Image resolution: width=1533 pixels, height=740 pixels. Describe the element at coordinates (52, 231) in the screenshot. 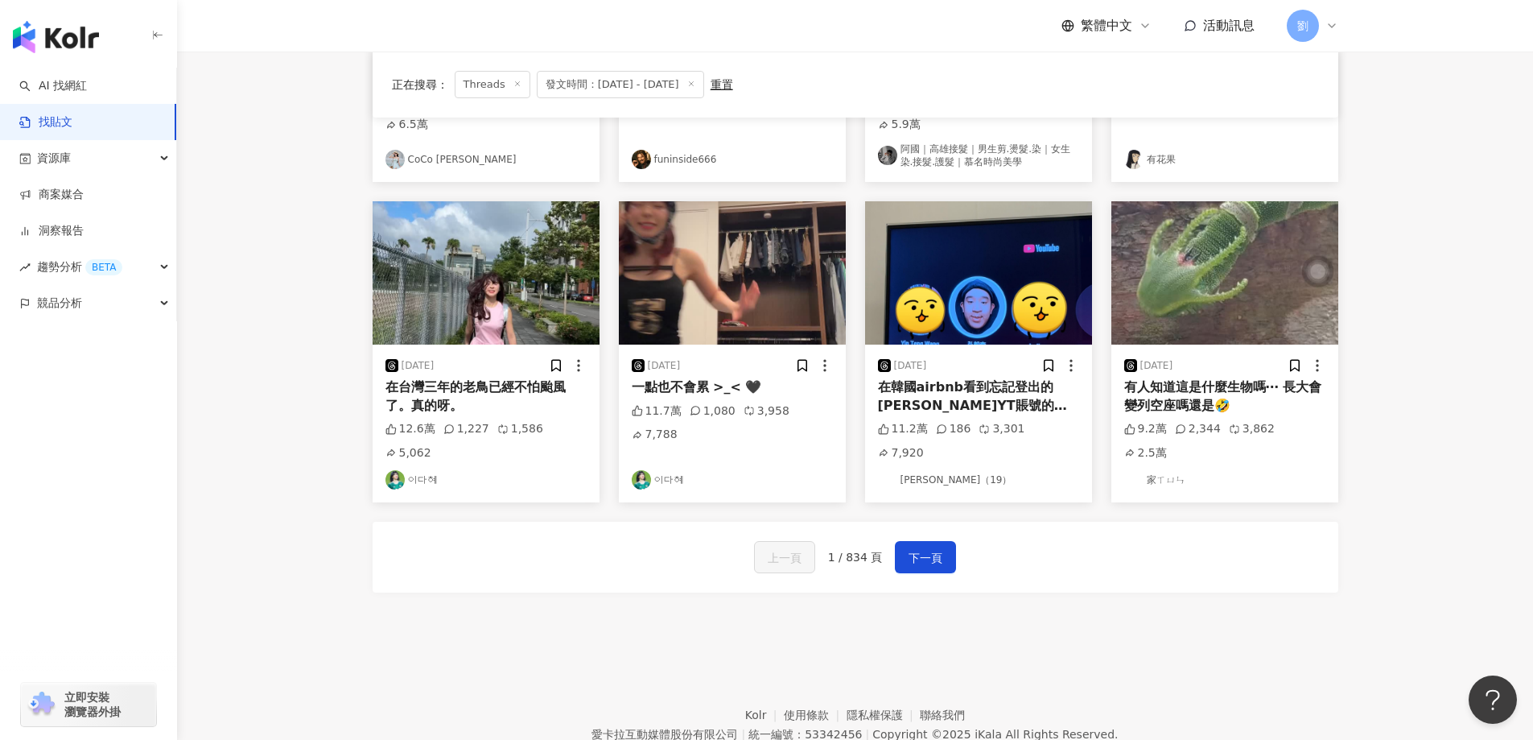

I see `a: 洞察報告` at that location.